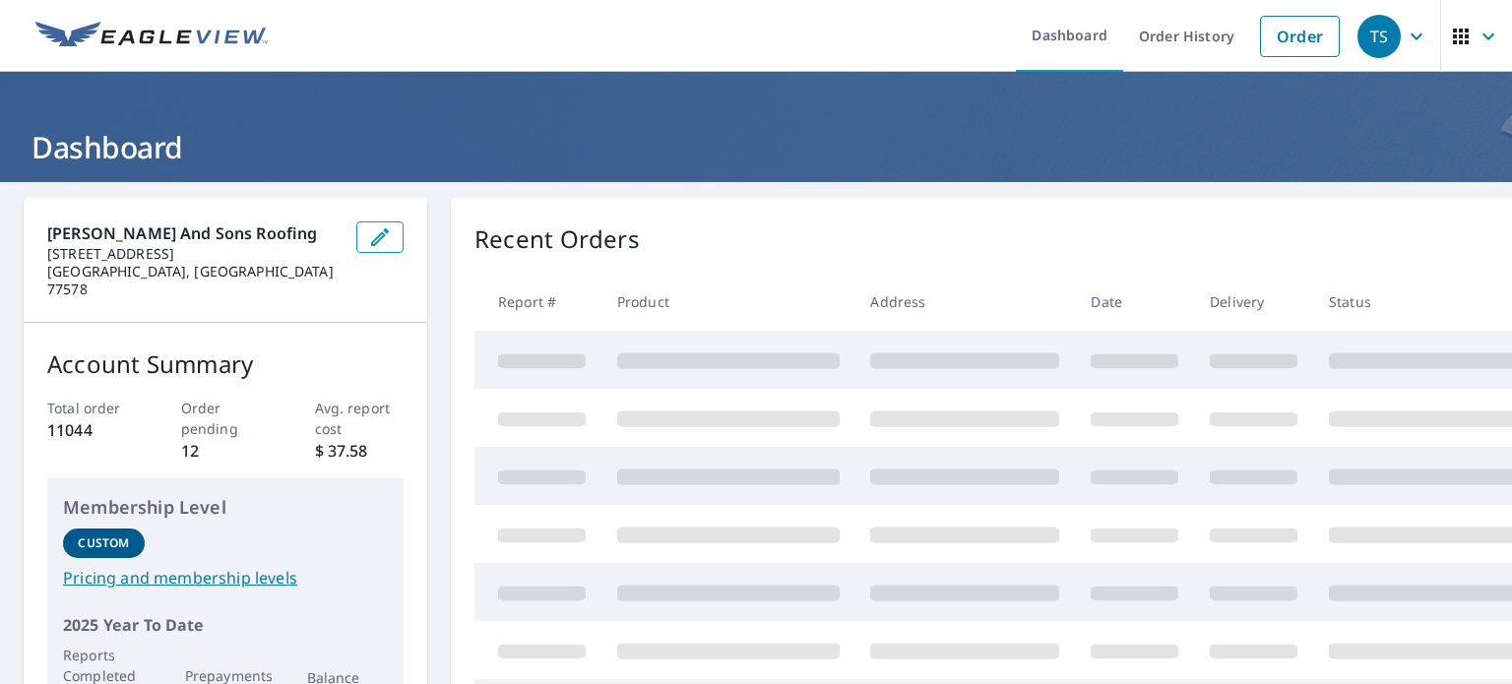  What do you see at coordinates (103, 543) in the screenshot?
I see `p: Custom` at bounding box center [103, 543].